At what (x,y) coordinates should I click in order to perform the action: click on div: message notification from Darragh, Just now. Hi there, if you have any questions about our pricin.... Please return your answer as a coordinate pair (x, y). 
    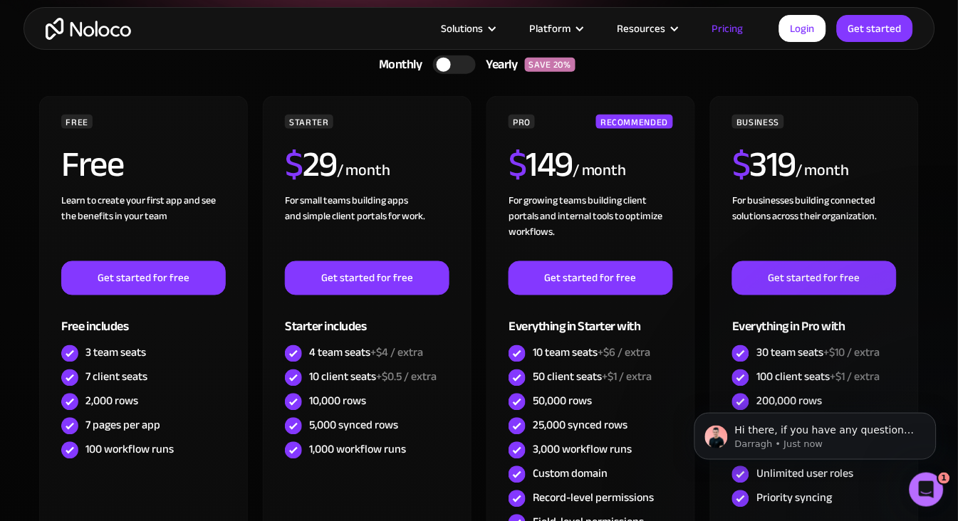
    Looking at the image, I should click on (142, 53).